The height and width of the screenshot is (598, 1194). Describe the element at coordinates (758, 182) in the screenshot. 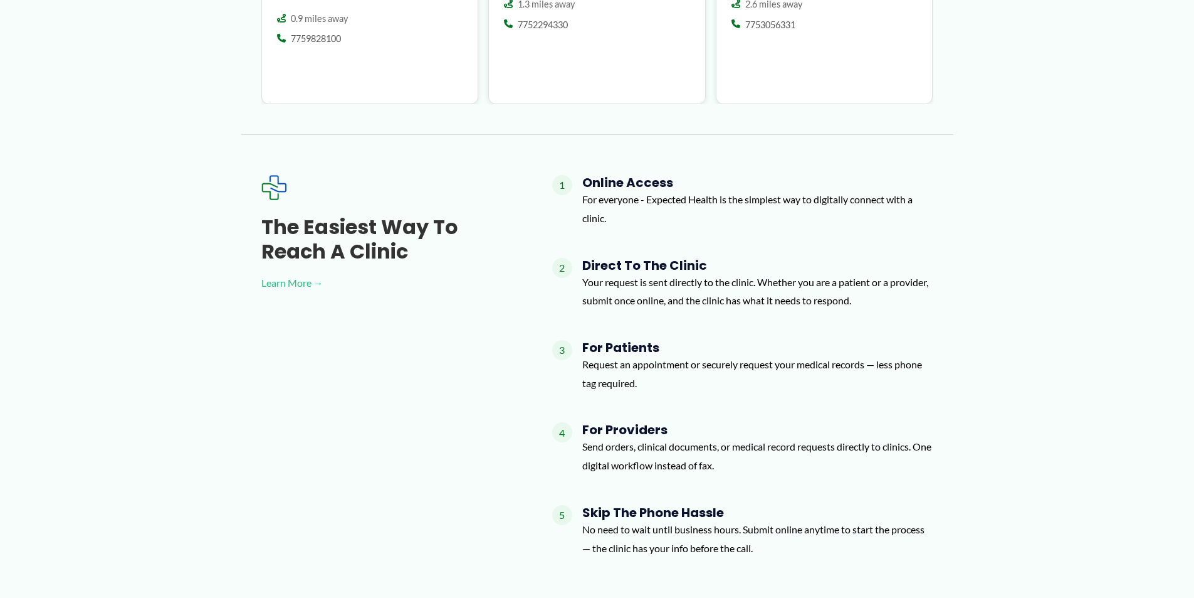

I see `h4: Online Access` at that location.